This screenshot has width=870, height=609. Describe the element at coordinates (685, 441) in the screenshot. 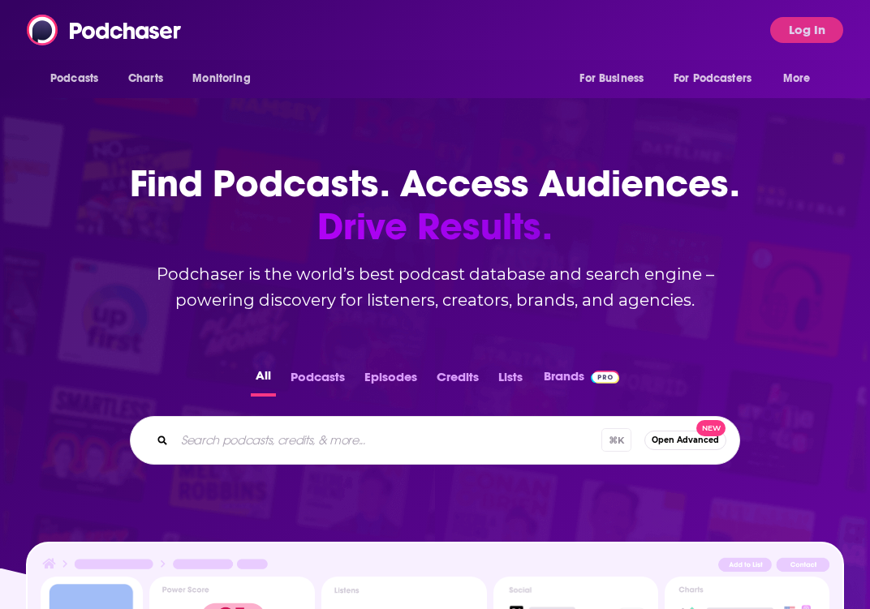

I see `button: Open AdvancedNew` at that location.